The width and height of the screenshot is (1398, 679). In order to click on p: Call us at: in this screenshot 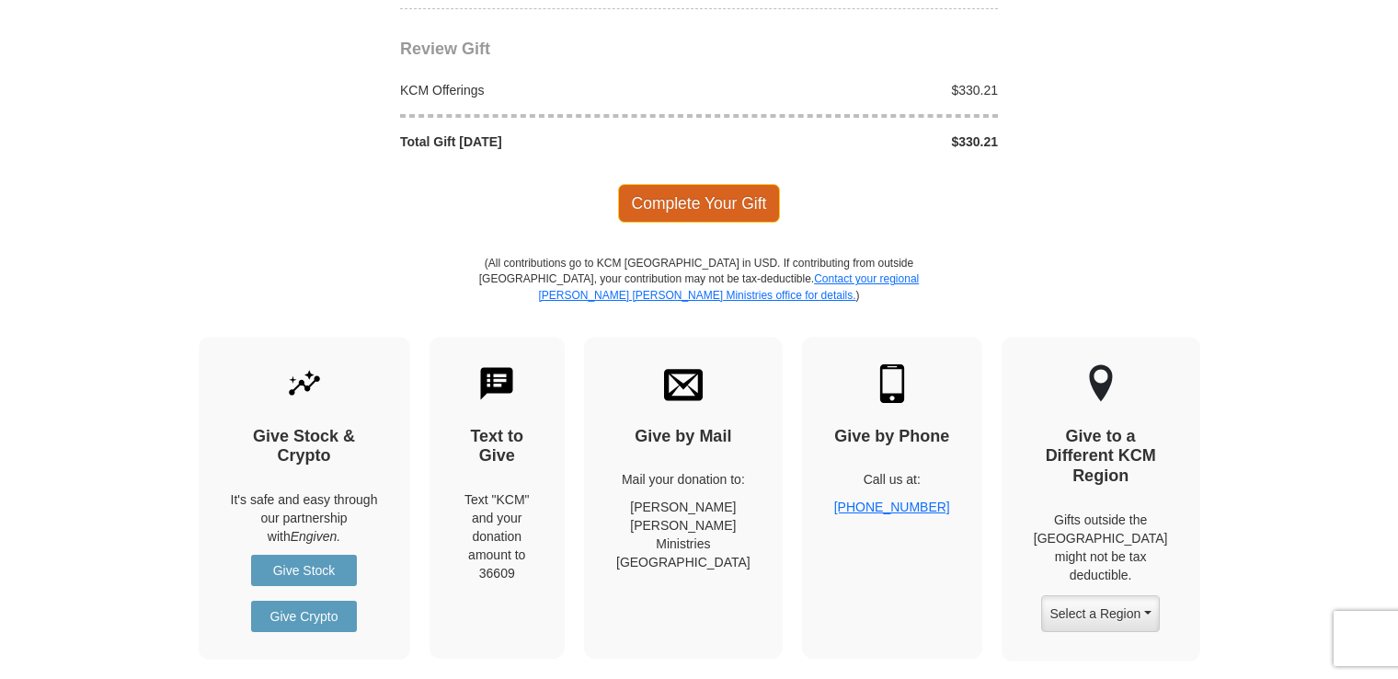, I will do `click(892, 479)`.